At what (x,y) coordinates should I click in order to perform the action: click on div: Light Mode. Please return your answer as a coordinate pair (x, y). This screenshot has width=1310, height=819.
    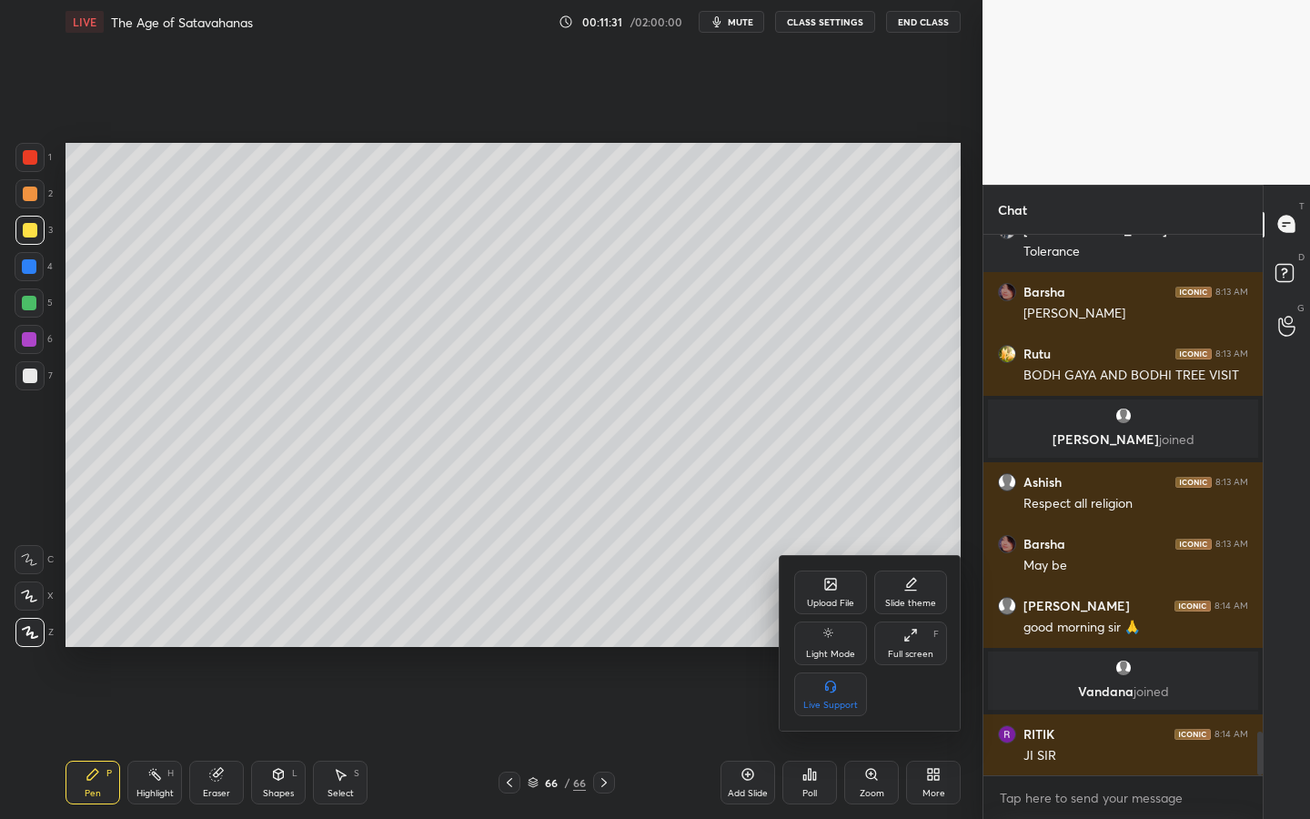
    Looking at the image, I should click on (831, 654).